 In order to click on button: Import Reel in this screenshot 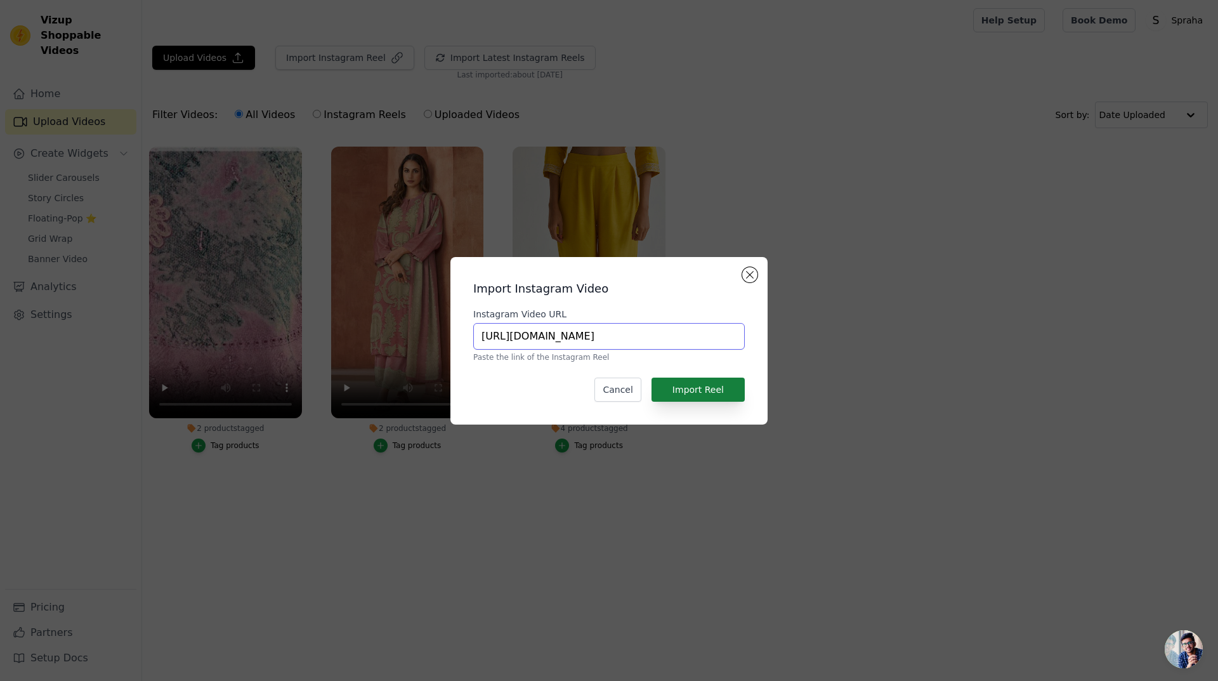, I will do `click(698, 390)`.